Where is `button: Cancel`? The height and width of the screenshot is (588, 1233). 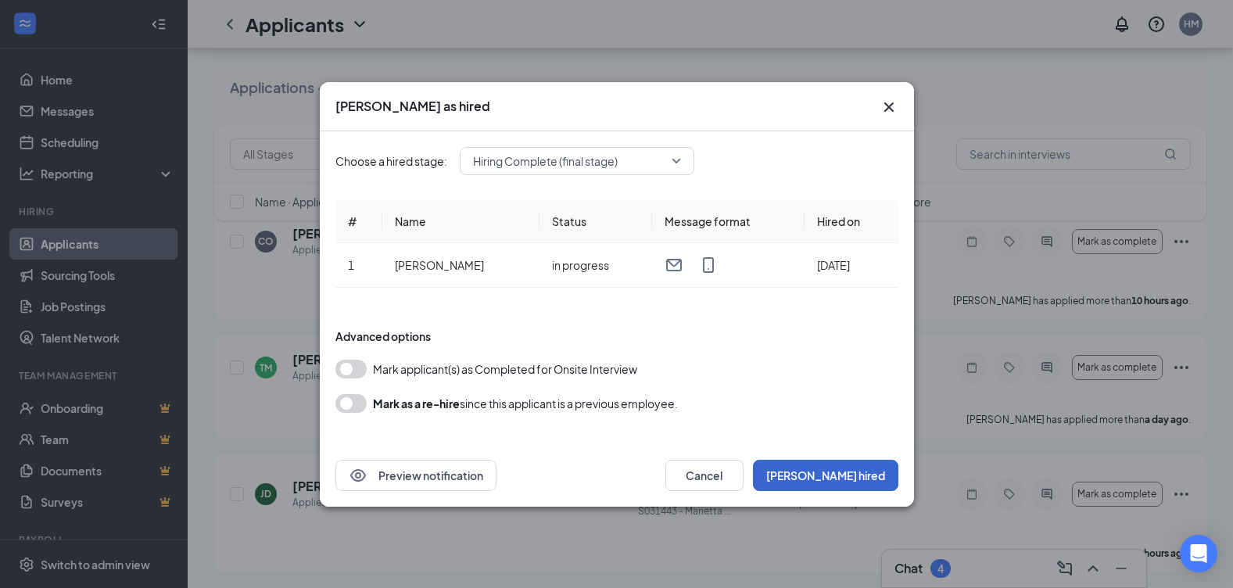
button: Cancel is located at coordinates (704, 475).